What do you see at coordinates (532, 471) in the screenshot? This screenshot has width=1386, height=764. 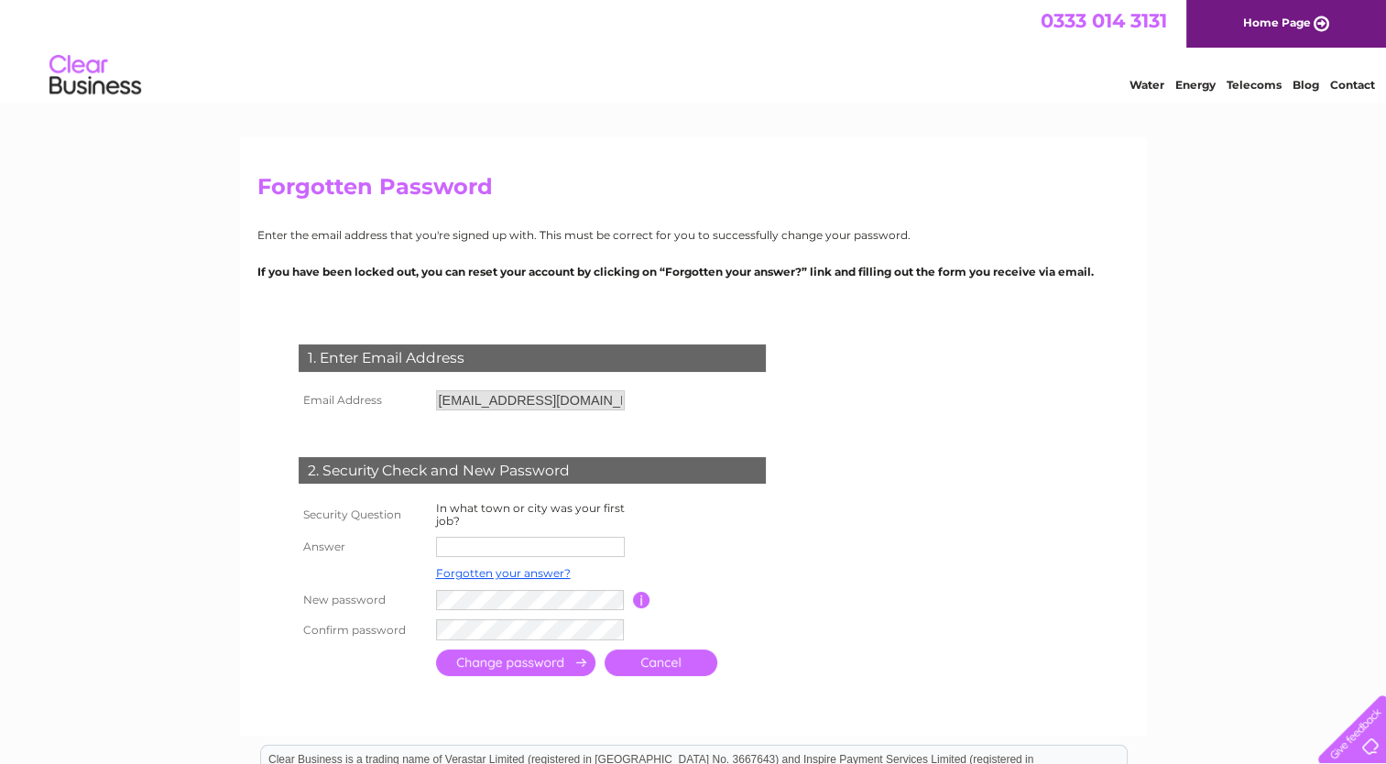 I see `div: 2. Security Check and New Password` at bounding box center [532, 471].